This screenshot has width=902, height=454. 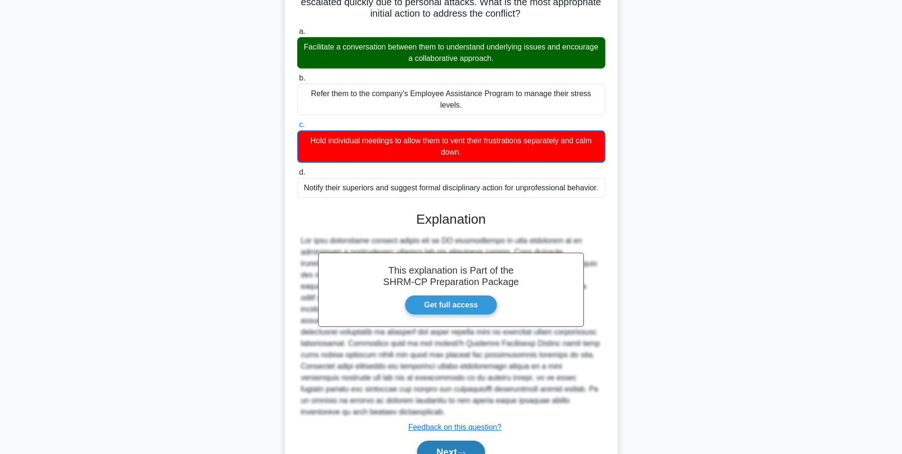 What do you see at coordinates (451, 188) in the screenshot?
I see `div: Notify their superiors and suggest formal disciplinary action for unprofessional behavior.` at bounding box center [451, 188].